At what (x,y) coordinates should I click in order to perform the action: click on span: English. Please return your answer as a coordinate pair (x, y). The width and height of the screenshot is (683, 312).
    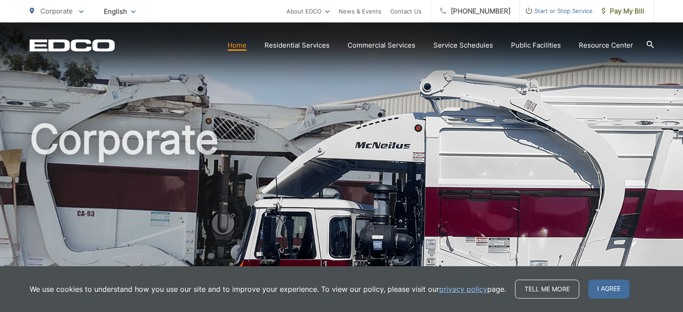
    Looking at the image, I should click on (119, 11).